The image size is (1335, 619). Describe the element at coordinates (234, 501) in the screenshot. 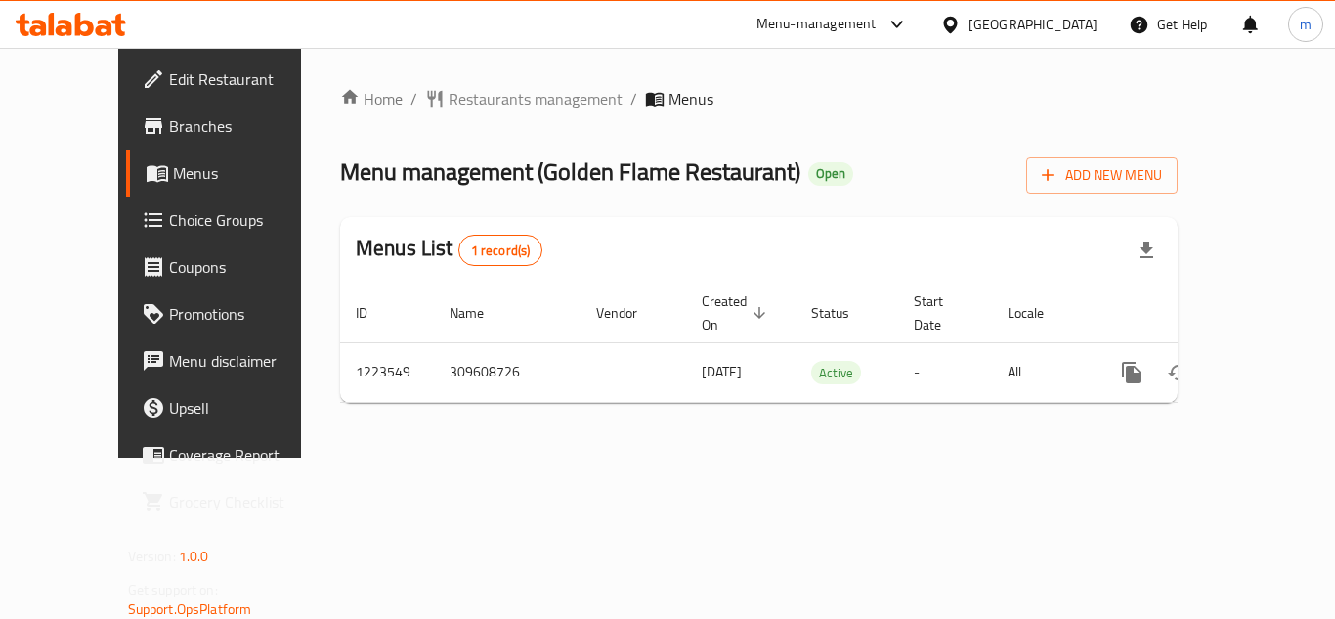

I see `a: Grocery Checklist` at that location.